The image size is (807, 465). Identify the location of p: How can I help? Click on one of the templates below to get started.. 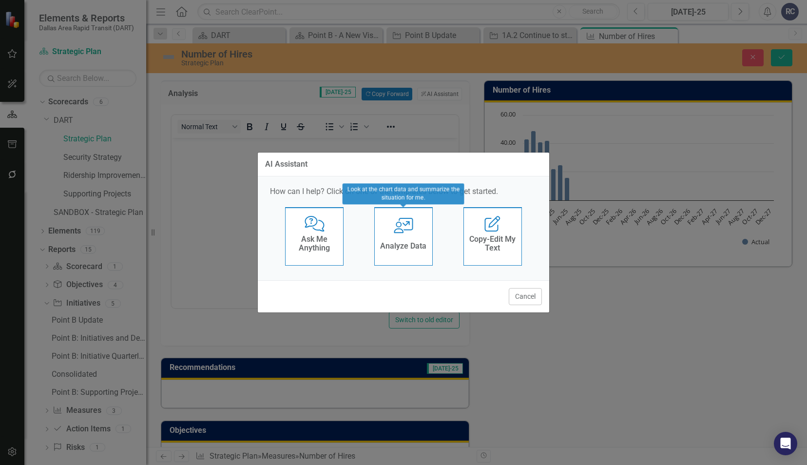
(403, 191).